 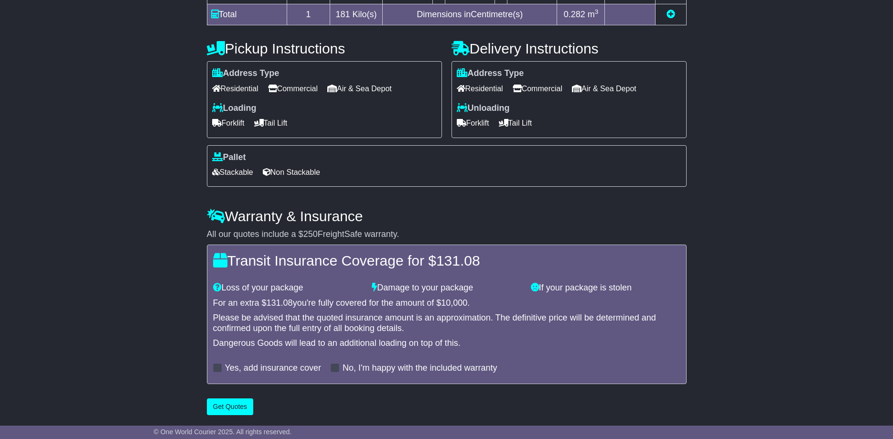 What do you see at coordinates (356, 15) in the screenshot?
I see `td: Kilo(s)` at bounding box center [356, 15].